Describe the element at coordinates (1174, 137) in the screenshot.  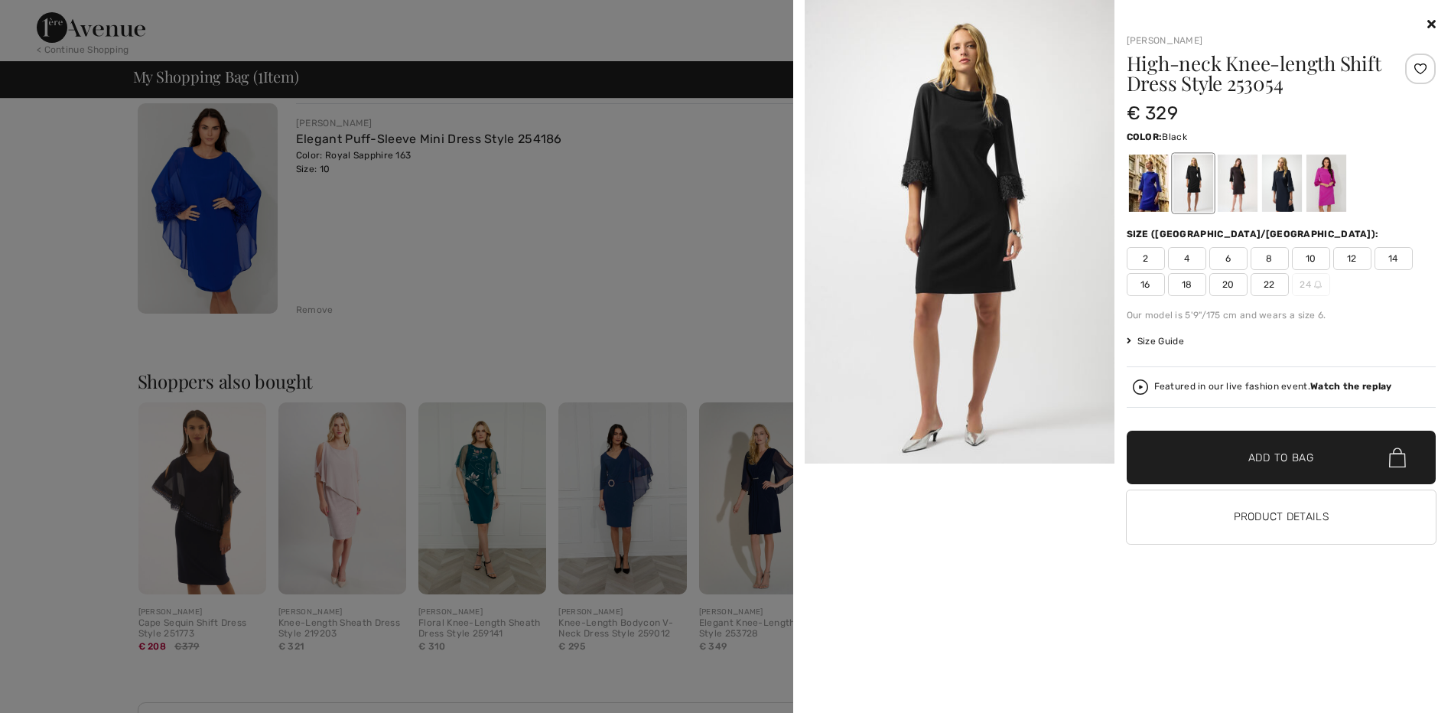
I see `span: Black` at that location.